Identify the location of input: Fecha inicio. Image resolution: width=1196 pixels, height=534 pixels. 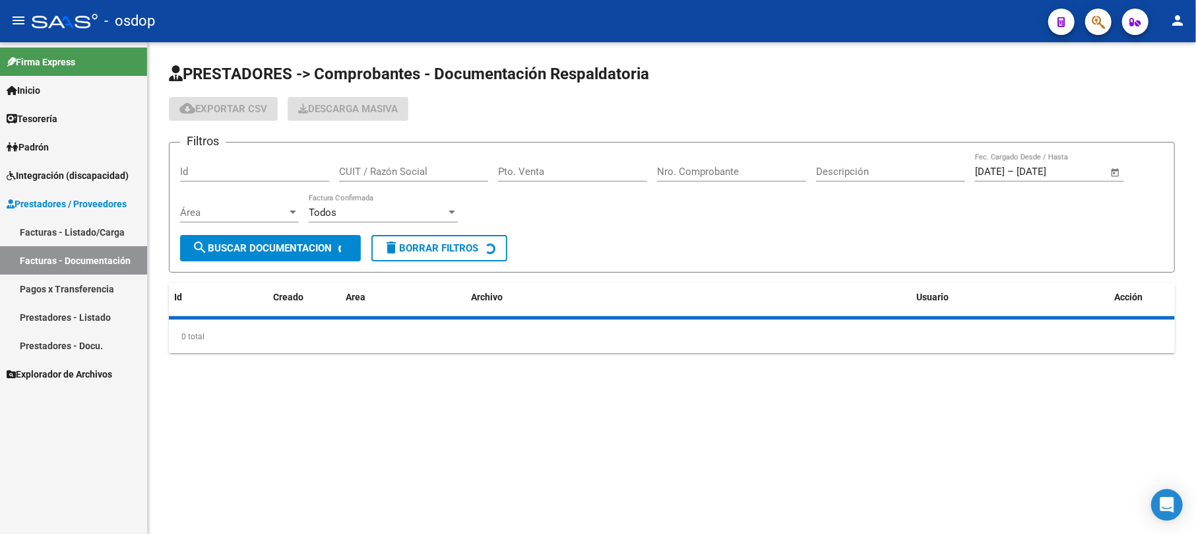
(990, 172).